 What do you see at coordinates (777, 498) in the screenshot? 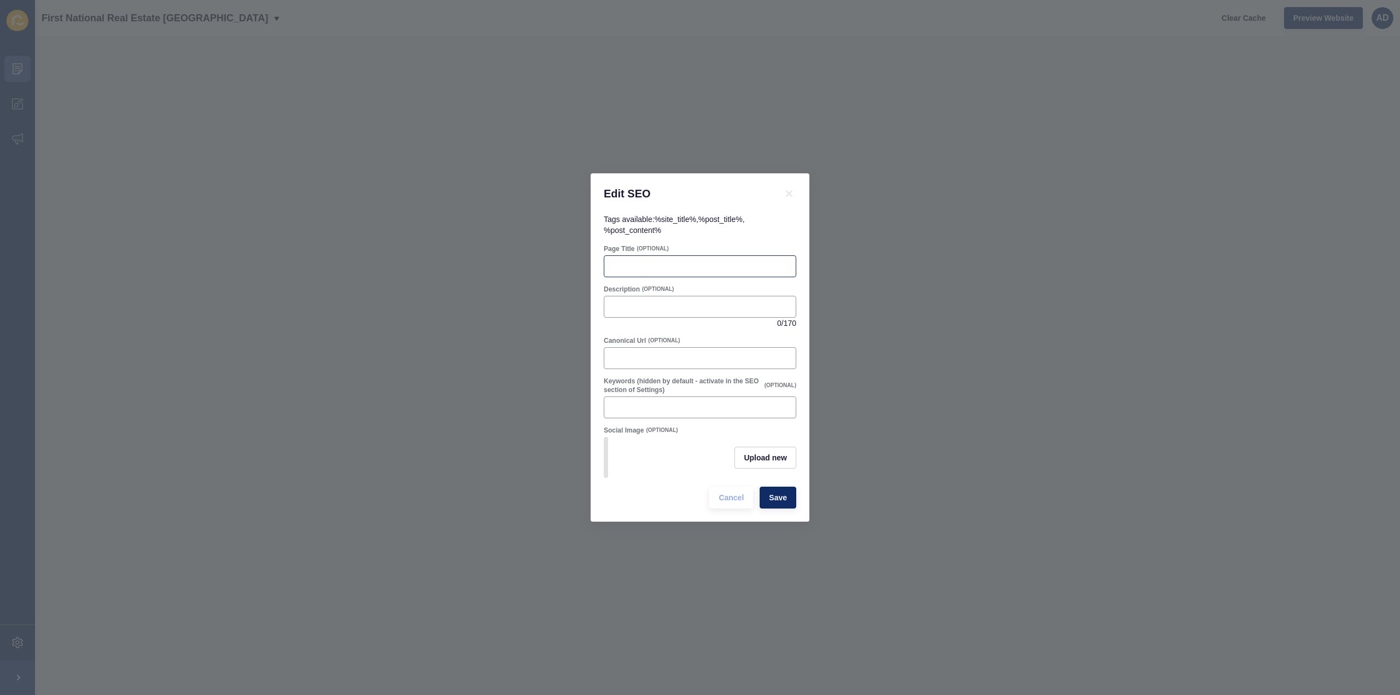
I see `button: Save` at bounding box center [777, 498].